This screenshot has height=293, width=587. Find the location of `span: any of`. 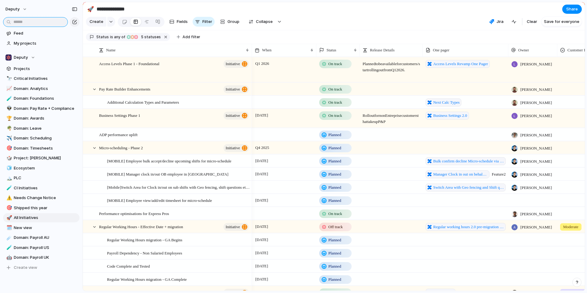

span: any of is located at coordinates (119, 37).